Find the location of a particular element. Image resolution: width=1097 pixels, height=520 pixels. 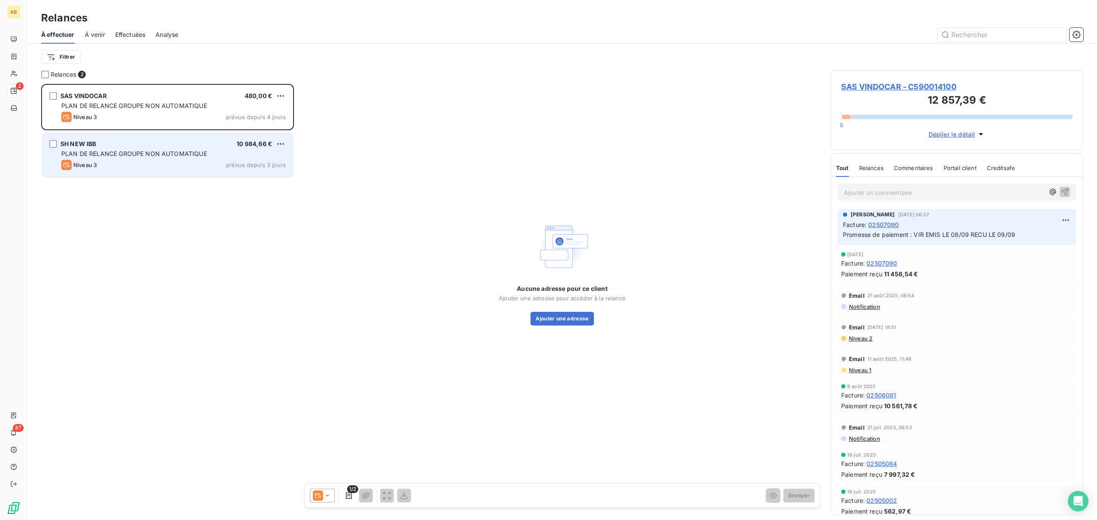

h3: Relances is located at coordinates (64, 18).